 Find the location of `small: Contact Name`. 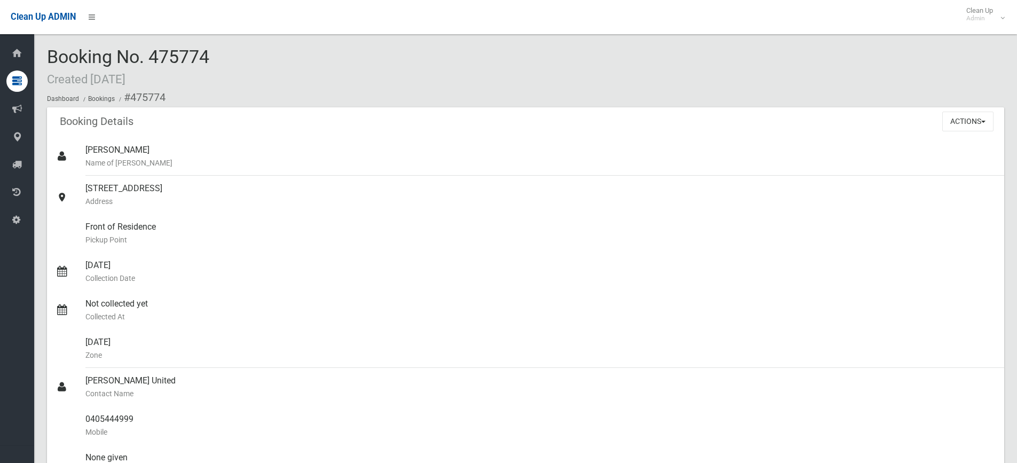

small: Contact Name is located at coordinates (540, 394).